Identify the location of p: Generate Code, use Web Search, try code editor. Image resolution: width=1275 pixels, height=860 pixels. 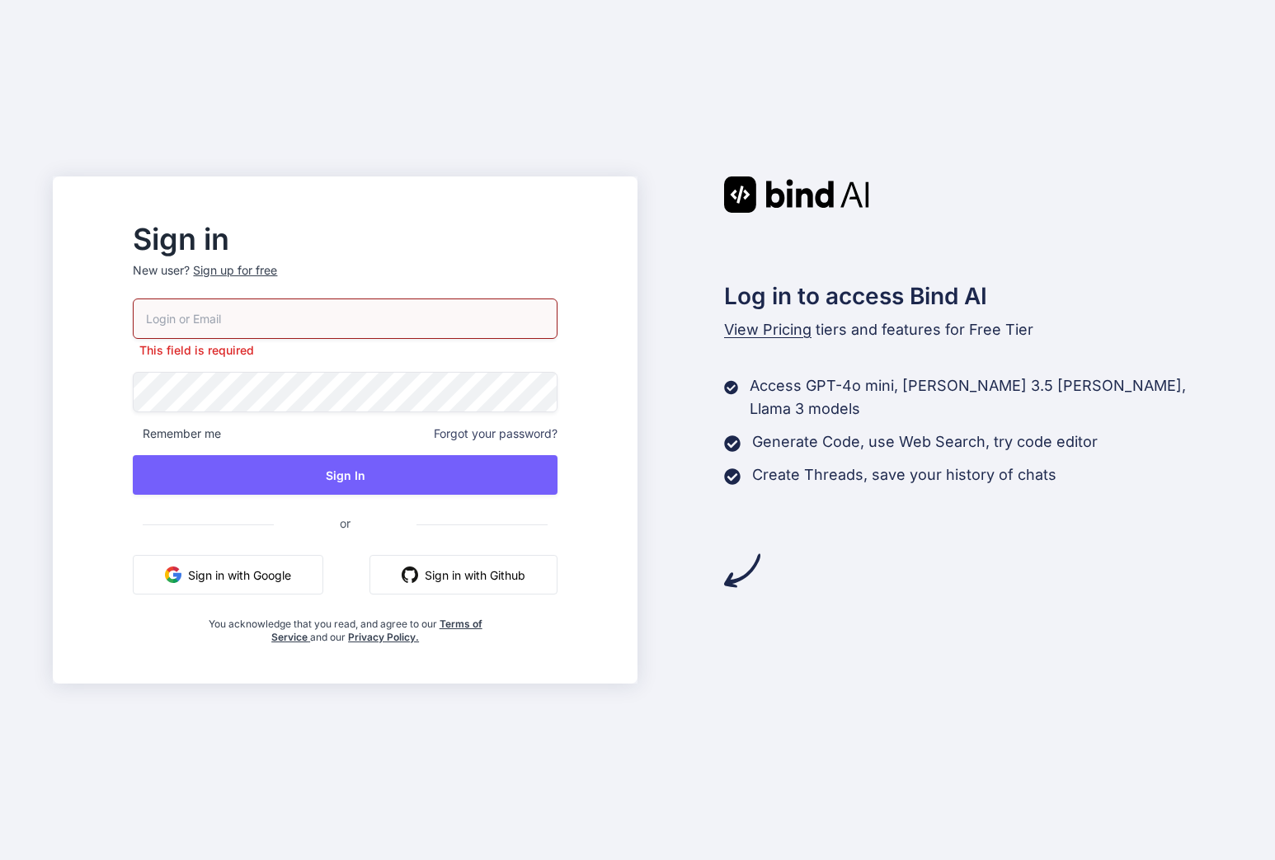
(925, 442).